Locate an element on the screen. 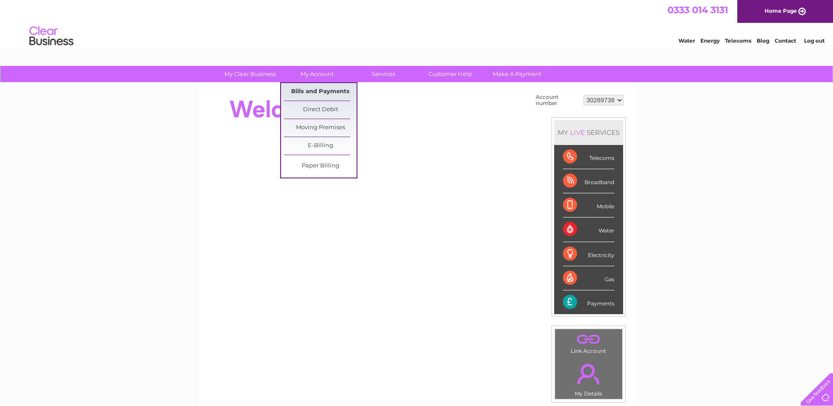 The width and height of the screenshot is (833, 406). a: Bills and Payments is located at coordinates (320, 92).